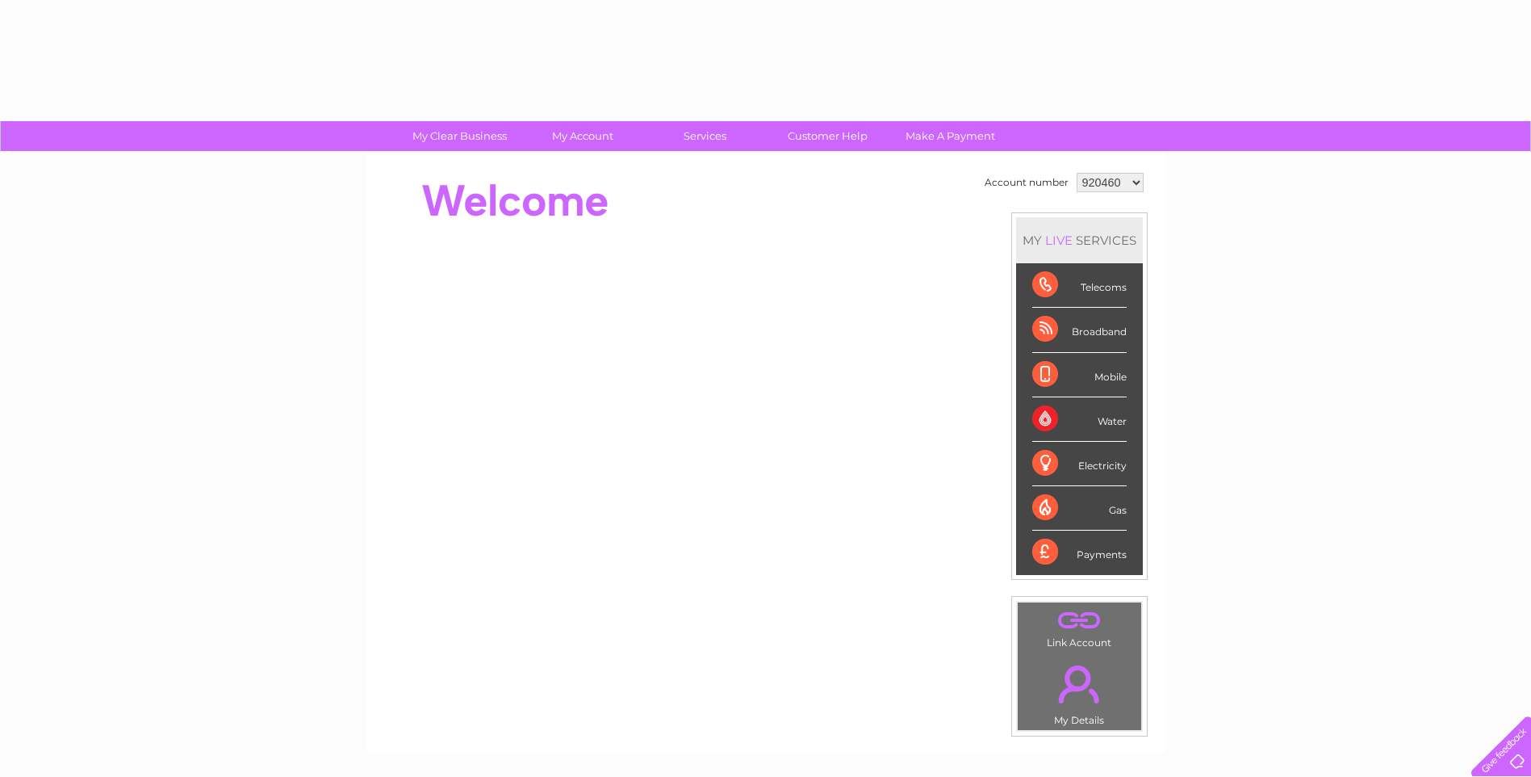 The height and width of the screenshot is (777, 1531). What do you see at coordinates (1079, 285) in the screenshot?
I see `div: Telecoms` at bounding box center [1079, 285].